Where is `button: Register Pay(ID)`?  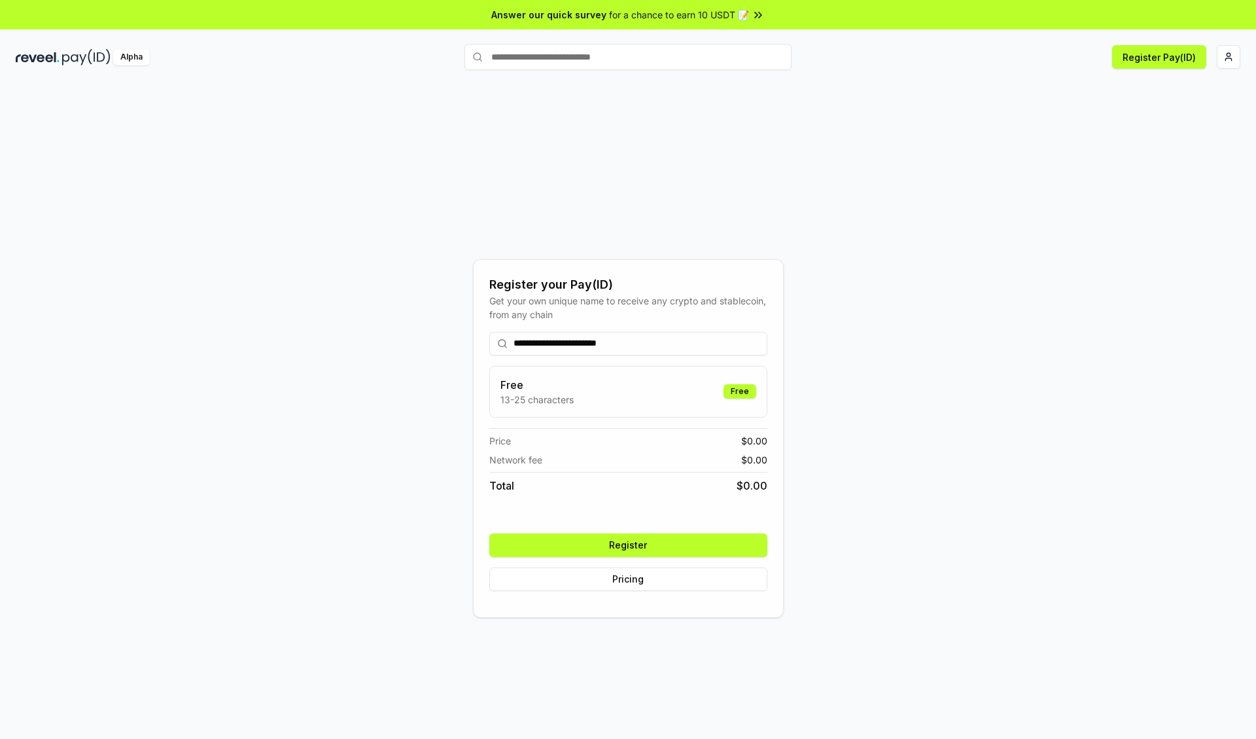 button: Register Pay(ID) is located at coordinates (1159, 57).